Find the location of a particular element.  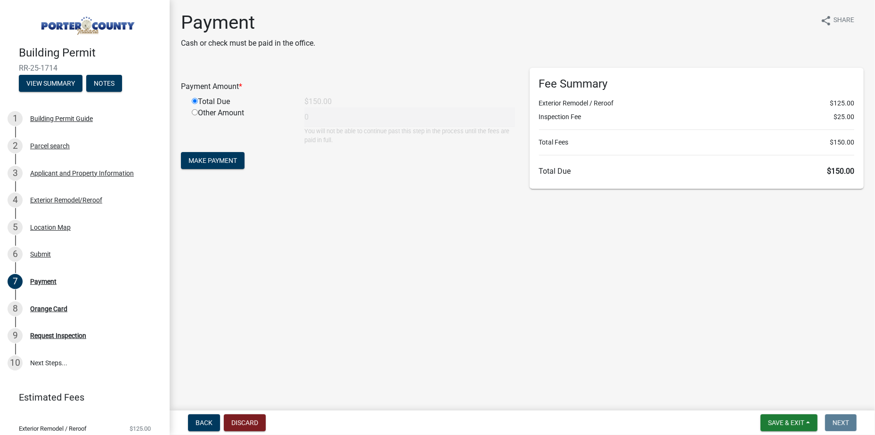

div: Total Due is located at coordinates (241, 102).